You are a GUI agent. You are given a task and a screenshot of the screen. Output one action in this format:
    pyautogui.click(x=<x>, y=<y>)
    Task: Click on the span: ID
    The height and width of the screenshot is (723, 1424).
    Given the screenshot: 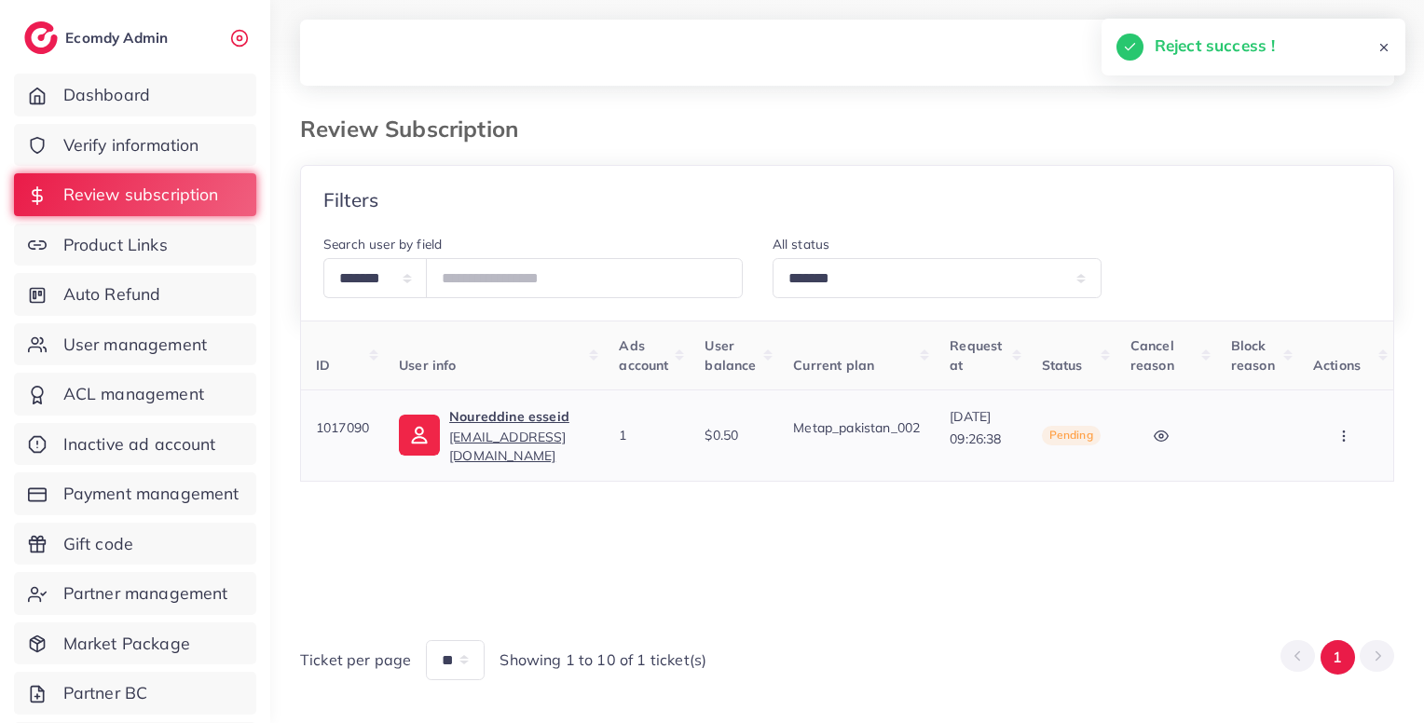 What is the action you would take?
    pyautogui.click(x=322, y=365)
    